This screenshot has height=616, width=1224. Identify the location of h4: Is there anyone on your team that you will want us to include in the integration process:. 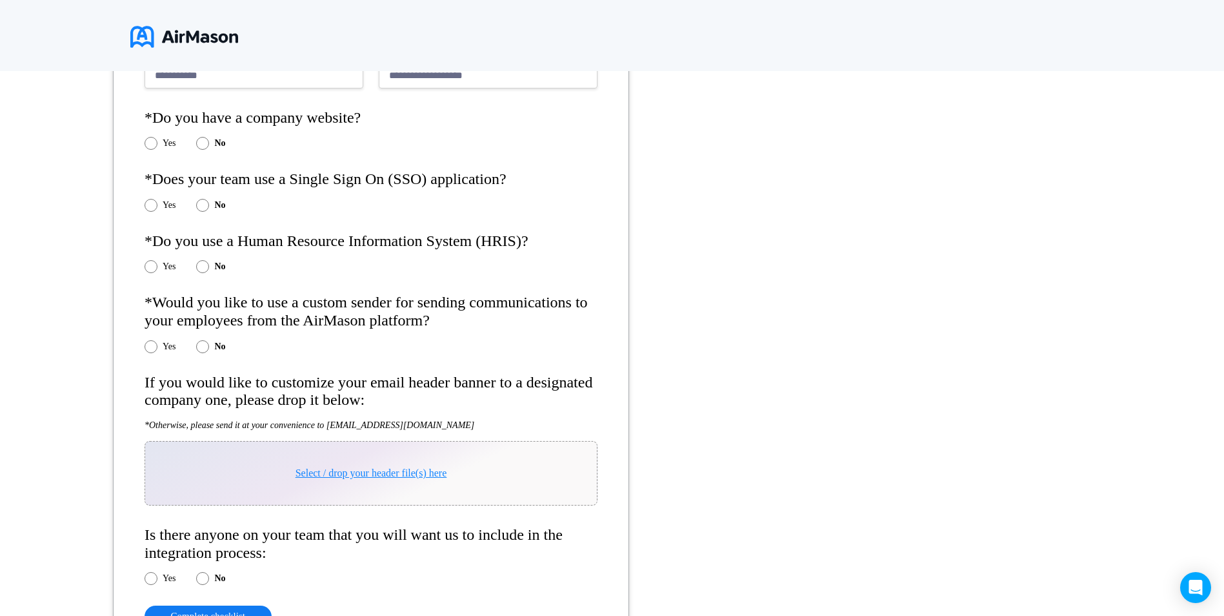
(371, 543).